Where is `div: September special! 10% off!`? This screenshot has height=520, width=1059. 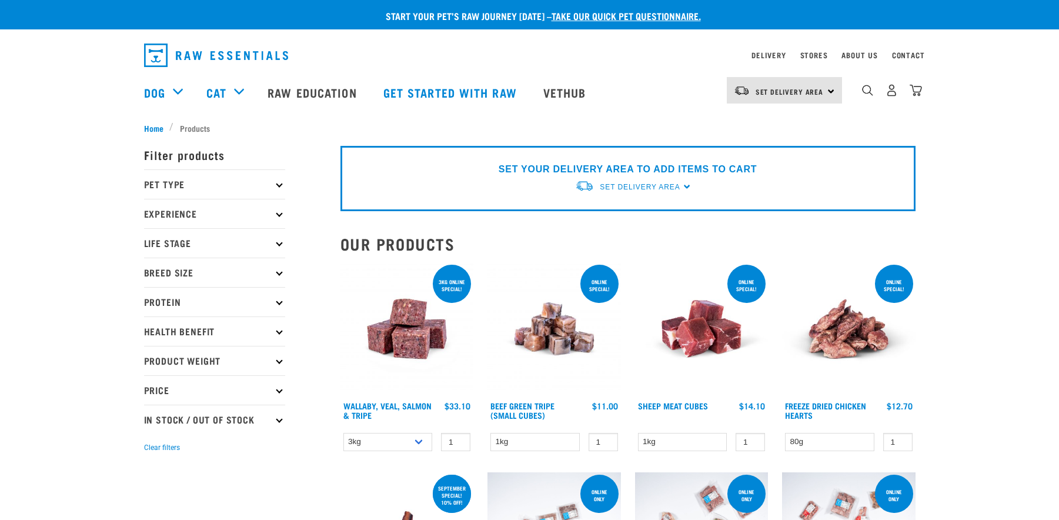
div: September special! 10% off! is located at coordinates (452, 495).